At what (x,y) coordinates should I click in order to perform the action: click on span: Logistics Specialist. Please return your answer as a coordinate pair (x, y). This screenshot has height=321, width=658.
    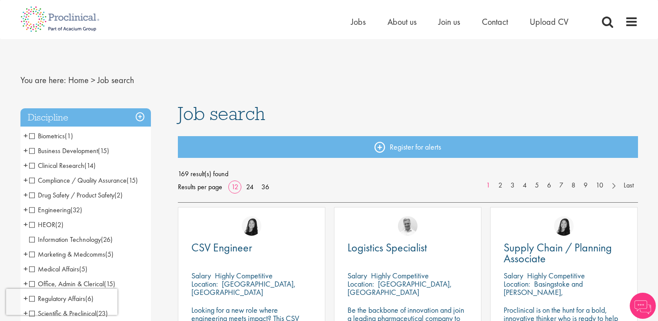
    Looking at the image, I should click on (387, 247).